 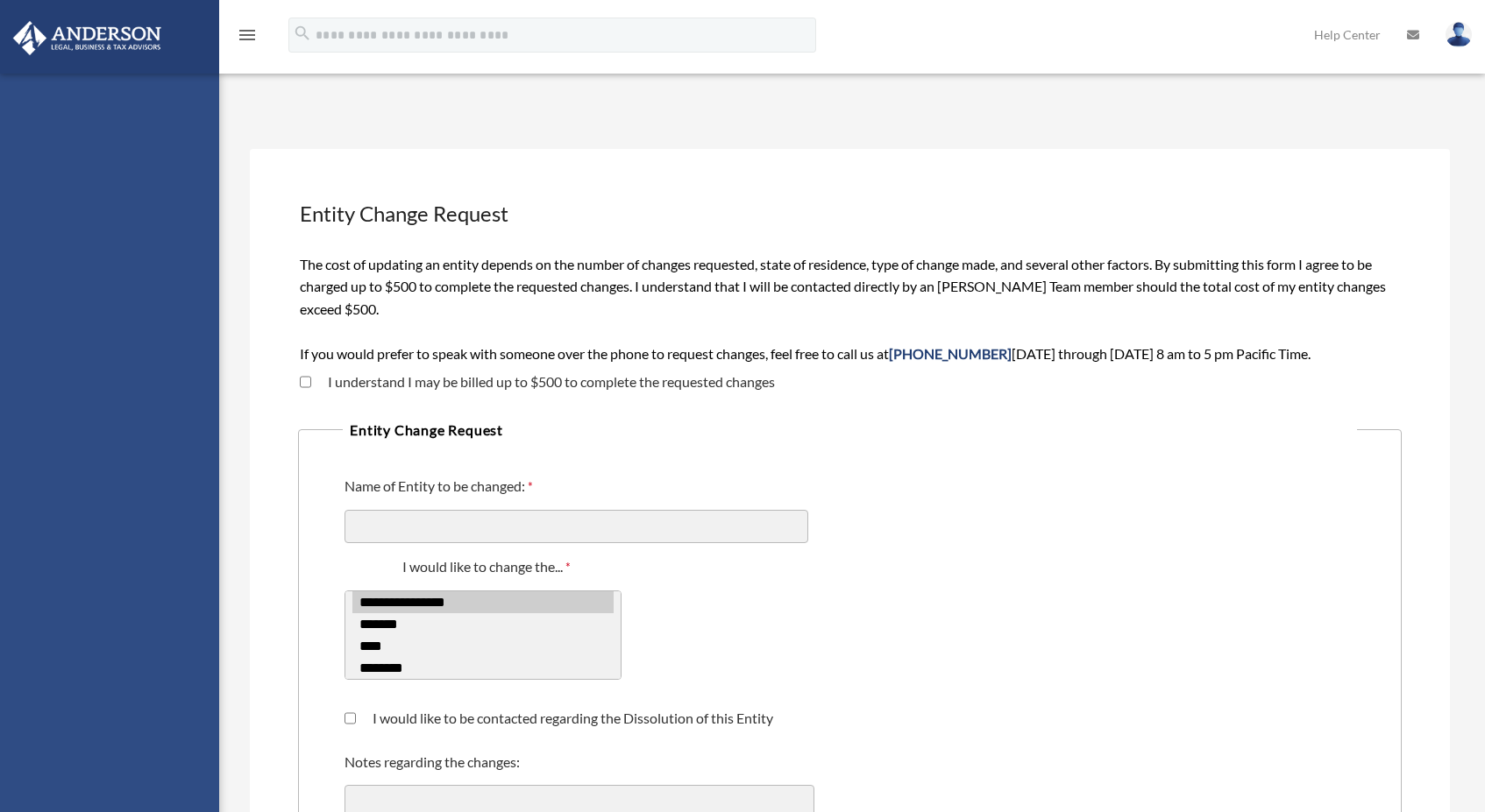 What do you see at coordinates (434, 764) in the screenshot?
I see `label: Notes regarding the changes:` at bounding box center [434, 764].